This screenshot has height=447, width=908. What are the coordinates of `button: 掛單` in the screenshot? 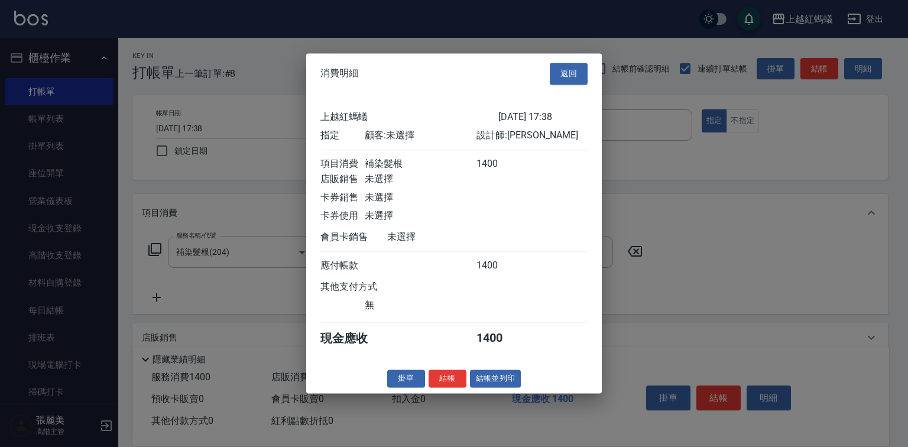 It's located at (406, 378).